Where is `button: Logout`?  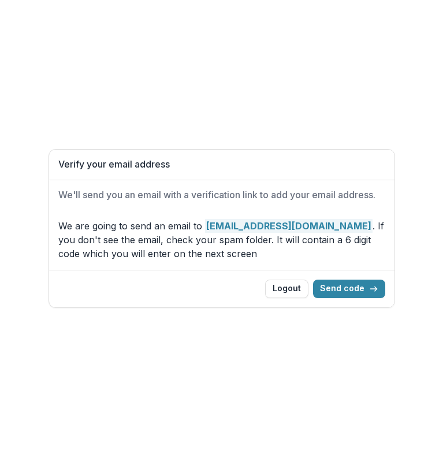 button: Logout is located at coordinates (286, 289).